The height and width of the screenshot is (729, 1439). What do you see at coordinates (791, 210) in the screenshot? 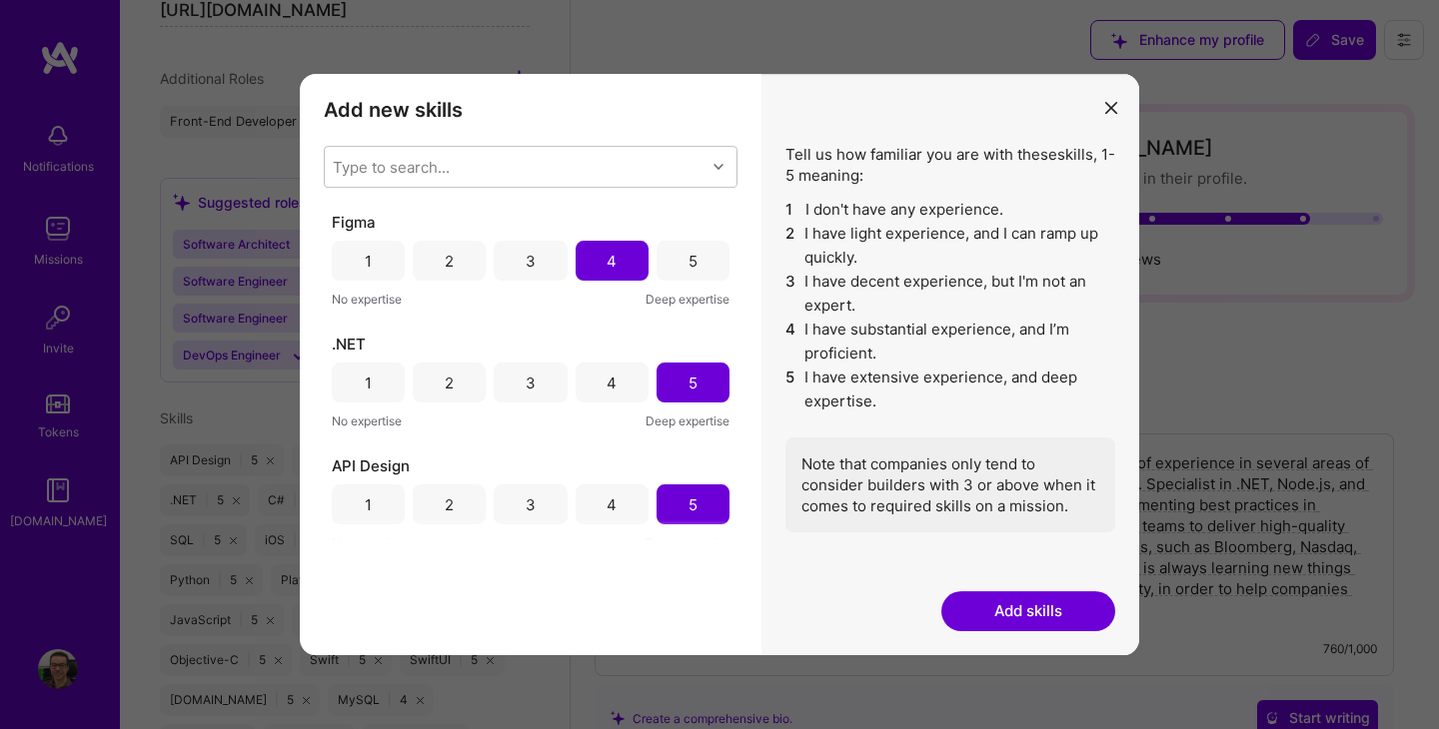
I see `span: 1` at bounding box center [791, 210].